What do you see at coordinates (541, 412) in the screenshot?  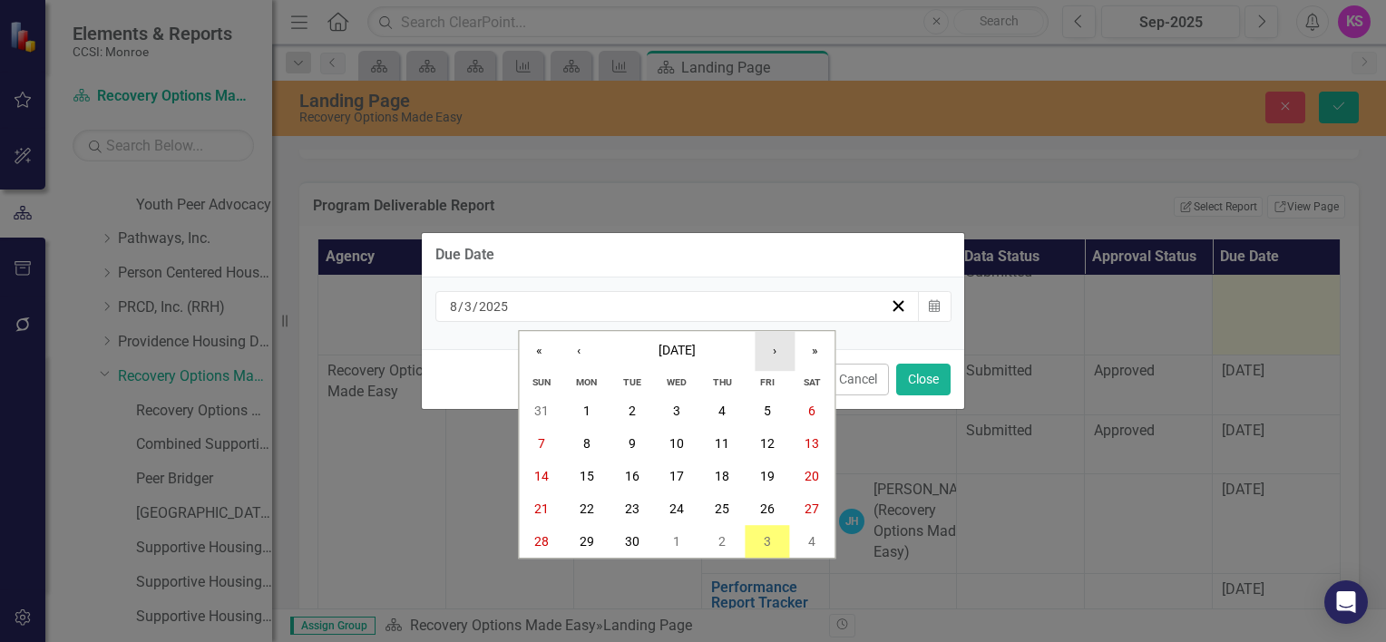 I see `abbr: August 31, 2025` at bounding box center [541, 412].